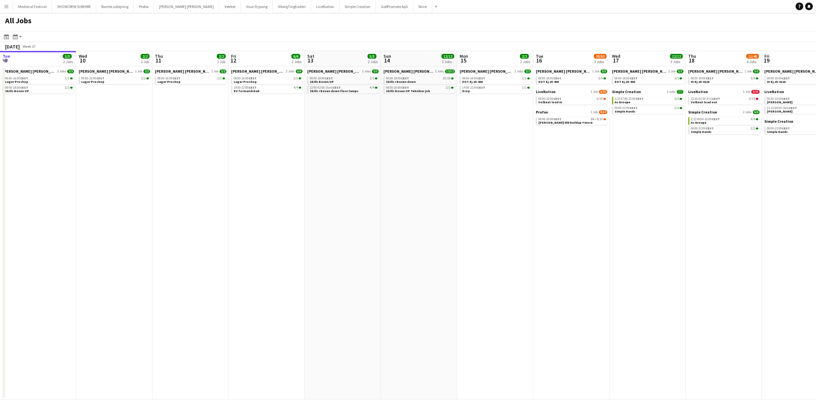 The height and width of the screenshot is (416, 816). Describe the element at coordinates (344, 89) in the screenshot. I see `a: 22:00-02:00 (Sun)CEST4/4Skills I Boxen down floor lamps` at that location.